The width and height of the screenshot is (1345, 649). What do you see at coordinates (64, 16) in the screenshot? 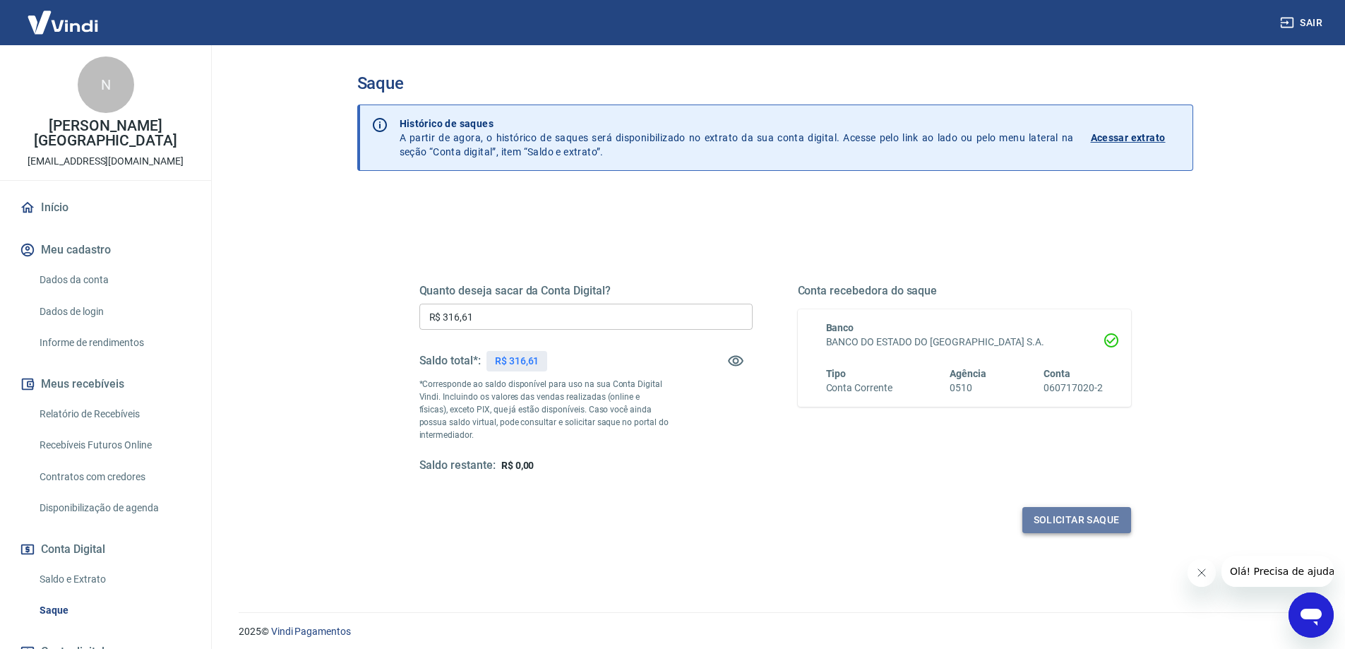
I see `span: Olá! Precisa de ajuda?` at bounding box center [64, 16].